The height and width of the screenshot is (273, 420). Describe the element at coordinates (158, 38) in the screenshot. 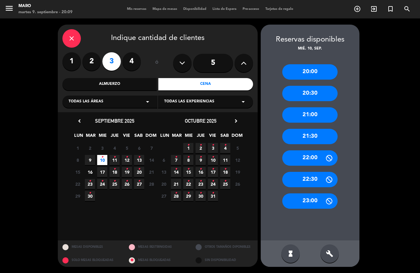

I see `div: Indique cantidad de clientes` at that location.